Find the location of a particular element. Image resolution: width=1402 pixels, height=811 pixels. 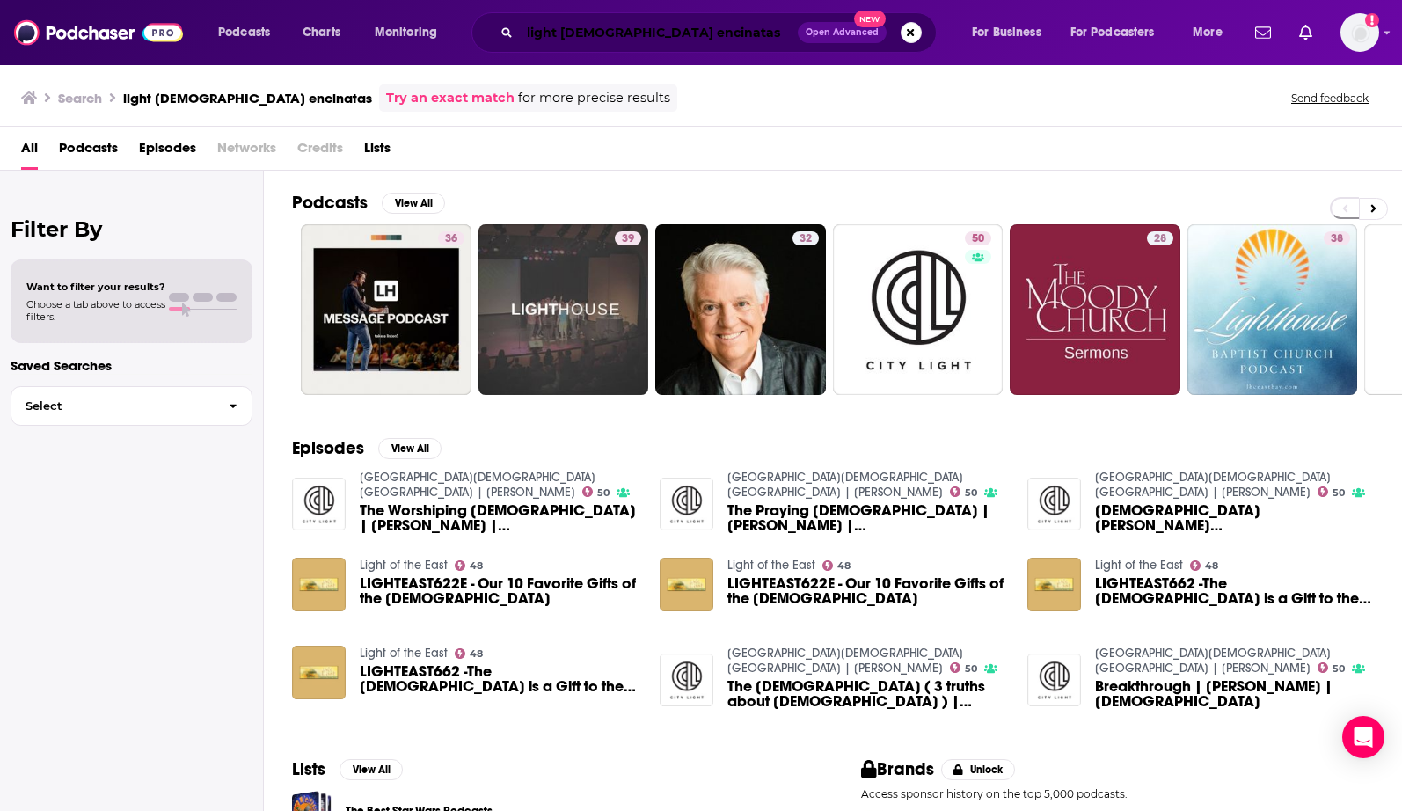

span: Charts is located at coordinates (321, 33).